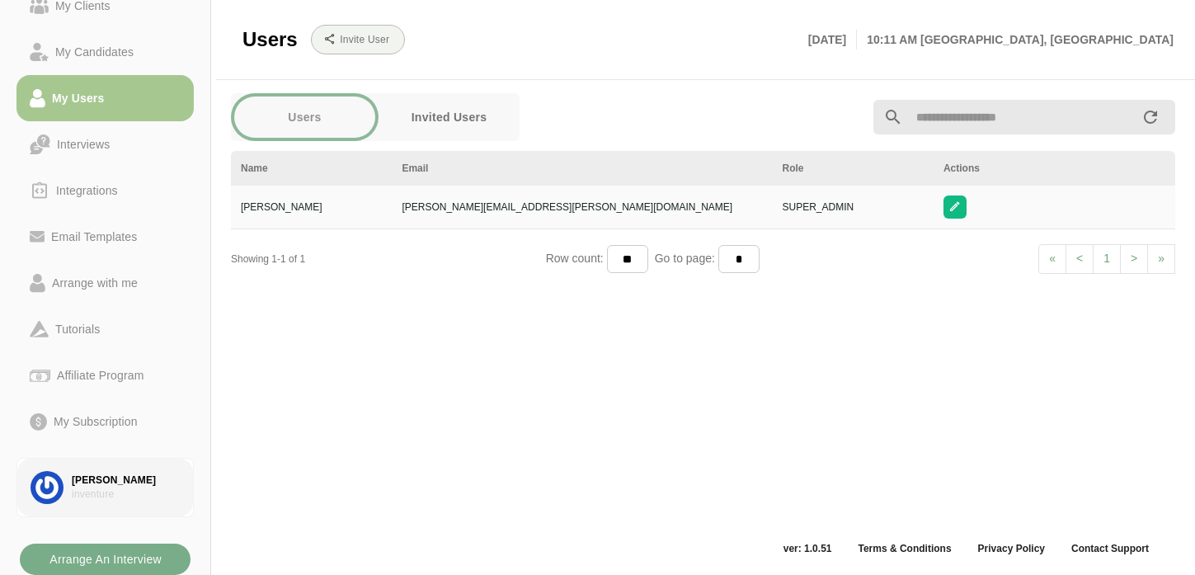  I want to click on div: SUPER_ADMIN, so click(852, 207).